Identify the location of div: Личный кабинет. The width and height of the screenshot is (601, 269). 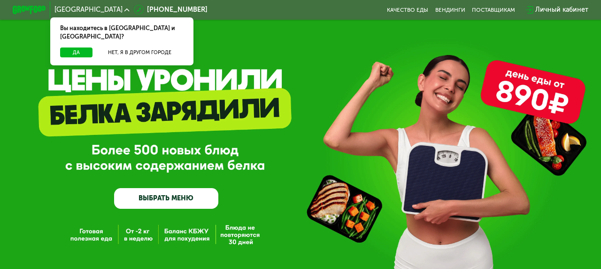
(562, 9).